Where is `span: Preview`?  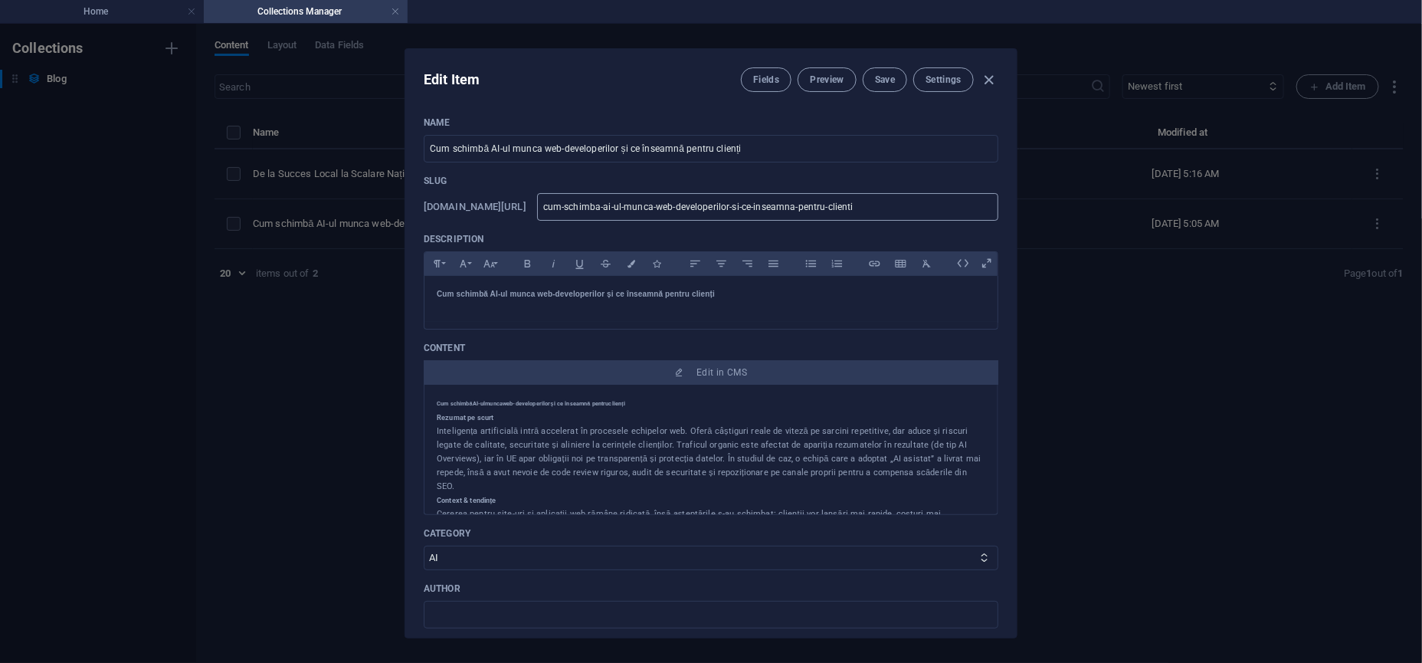 span: Preview is located at coordinates (826, 80).